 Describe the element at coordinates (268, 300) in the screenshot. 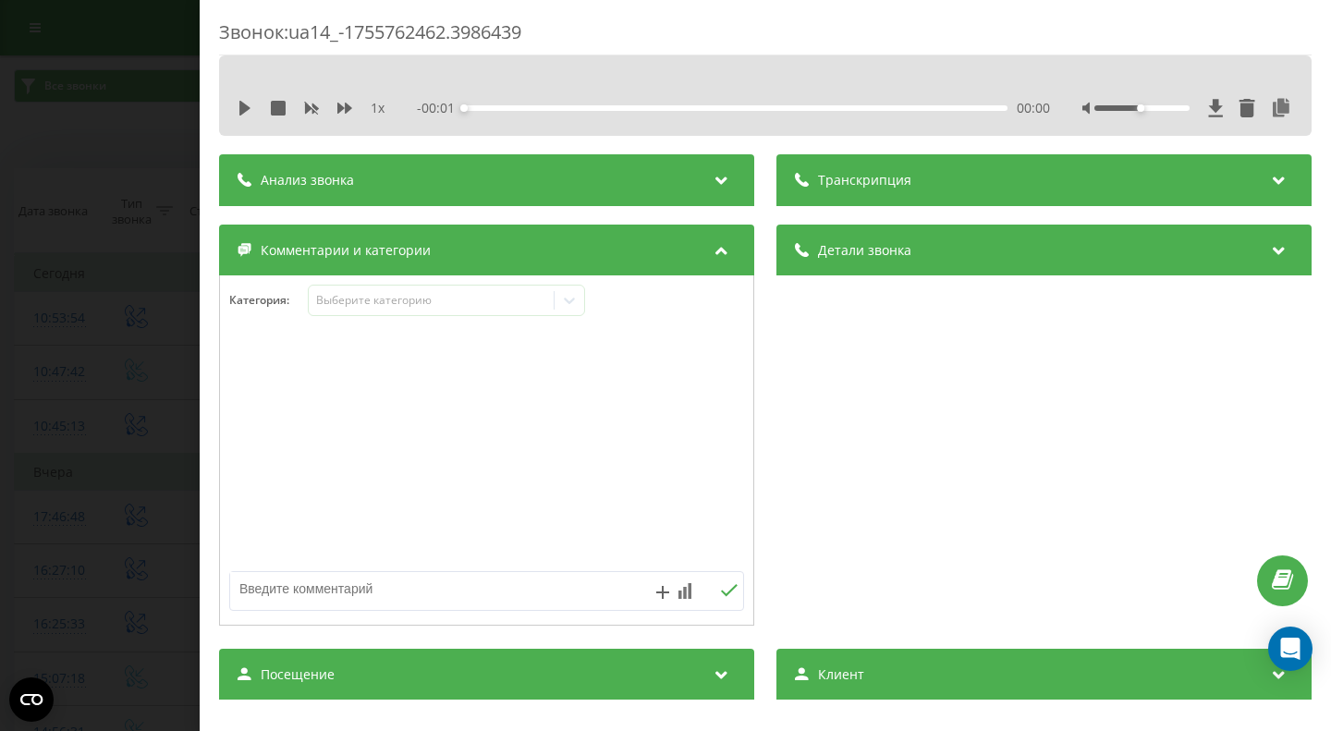

I see `h4: Категория :` at that location.